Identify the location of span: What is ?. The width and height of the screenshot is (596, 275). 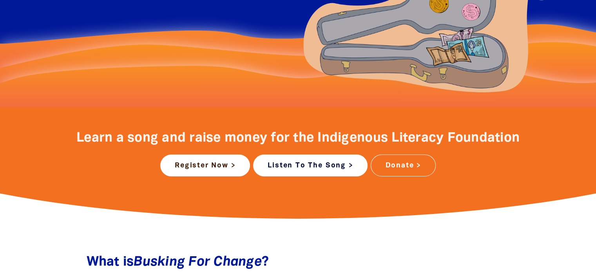
(178, 262).